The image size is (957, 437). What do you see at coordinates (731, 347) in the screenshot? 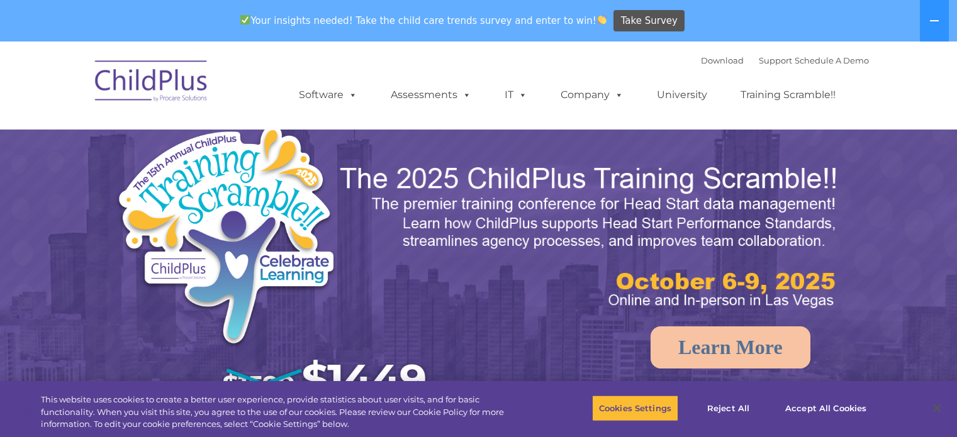
I see `a: Learn More` at bounding box center [731, 347].